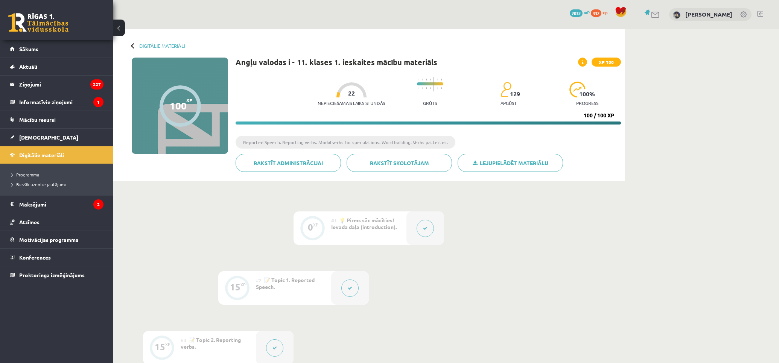 This screenshot has height=363, width=779. What do you see at coordinates (334, 221) in the screenshot?
I see `span: #1` at bounding box center [334, 221].